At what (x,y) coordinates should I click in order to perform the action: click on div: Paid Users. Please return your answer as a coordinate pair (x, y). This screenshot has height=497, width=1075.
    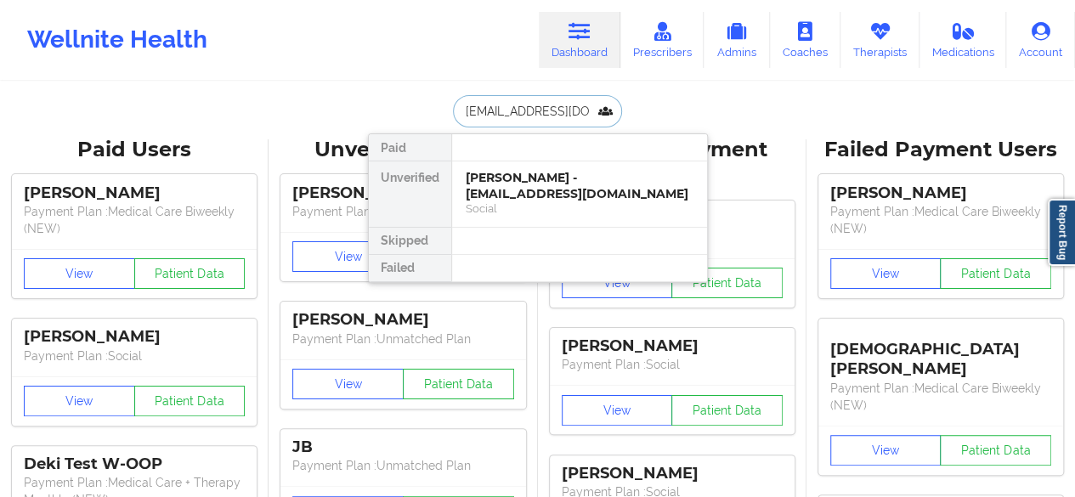
    Looking at the image, I should click on (134, 150).